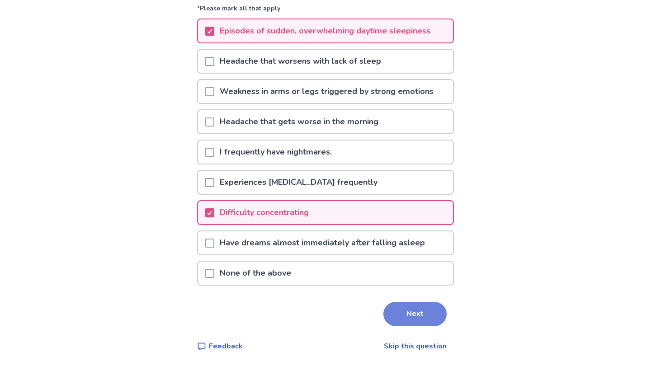 Image resolution: width=651 pixels, height=366 pixels. I want to click on p: Headache that gets worse in the morning, so click(299, 122).